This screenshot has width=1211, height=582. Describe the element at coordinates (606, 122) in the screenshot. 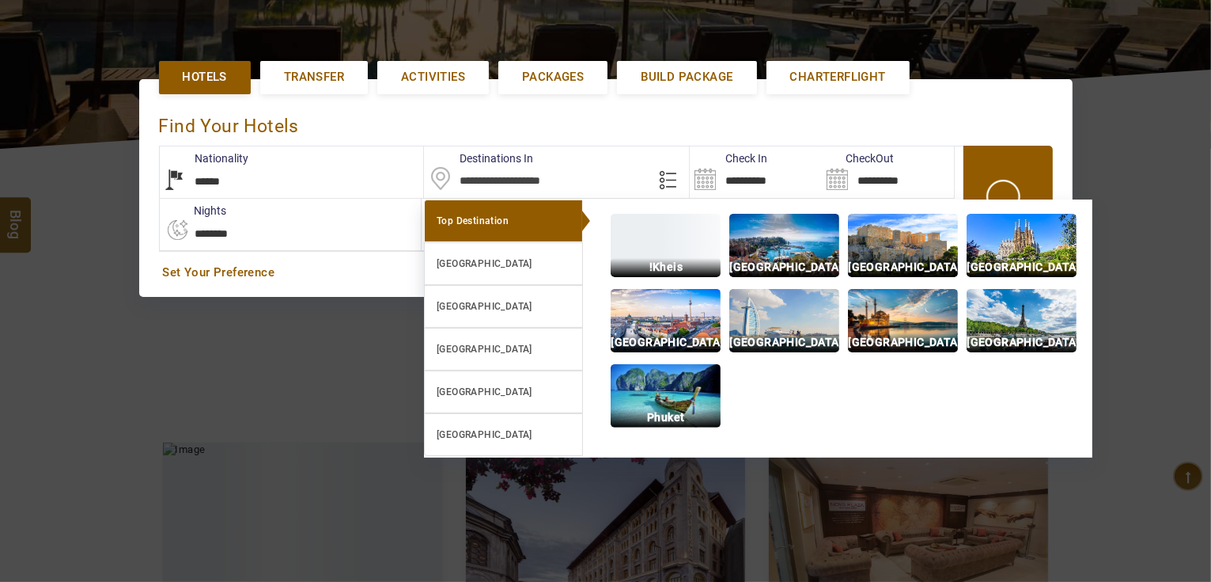

I see `div: Find Your Hotels` at that location.